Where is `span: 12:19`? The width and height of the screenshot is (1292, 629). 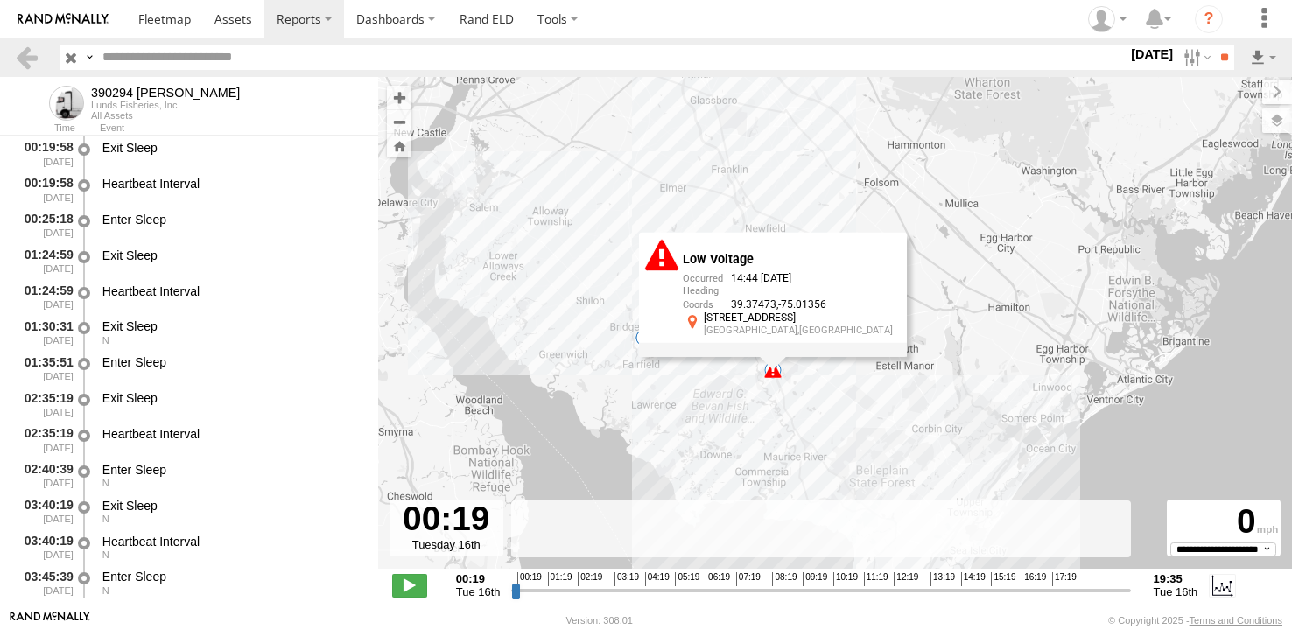 span: 12:19 is located at coordinates (906, 580).